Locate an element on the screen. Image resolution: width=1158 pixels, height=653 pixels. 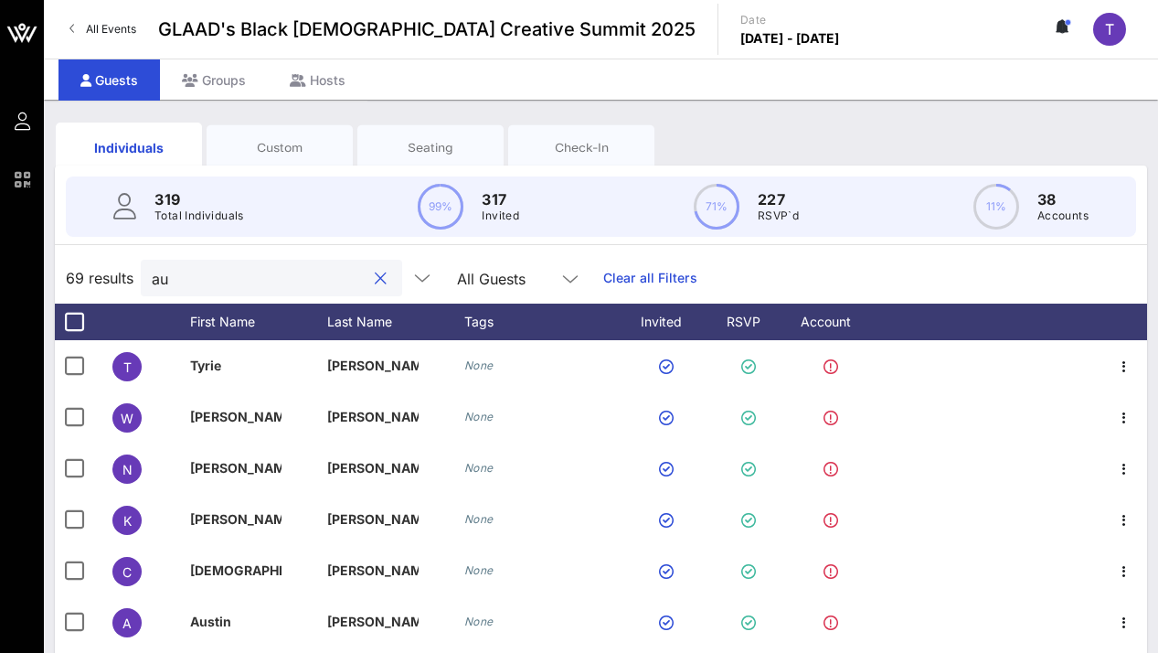
div: First Name is located at coordinates (259, 322).